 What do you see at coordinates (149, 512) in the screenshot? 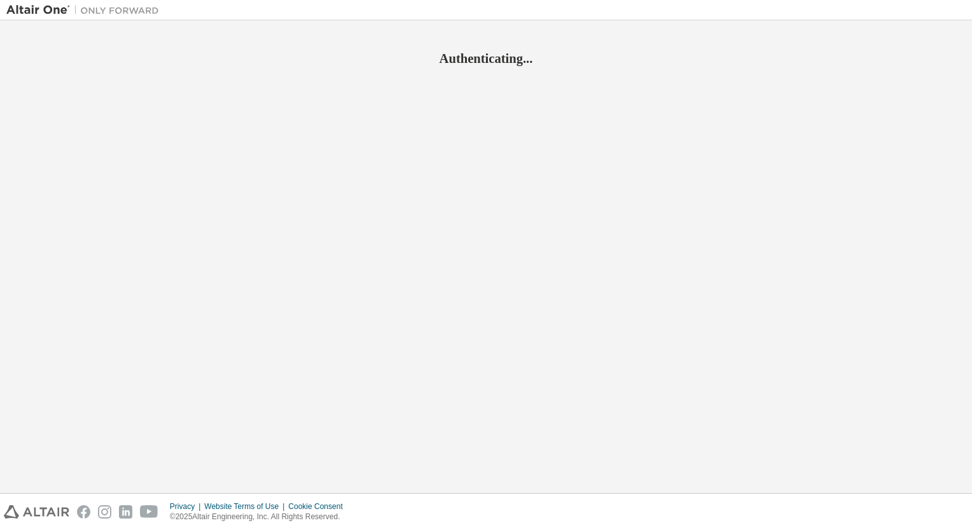
I see `img: youtube.svg` at bounding box center [149, 512].